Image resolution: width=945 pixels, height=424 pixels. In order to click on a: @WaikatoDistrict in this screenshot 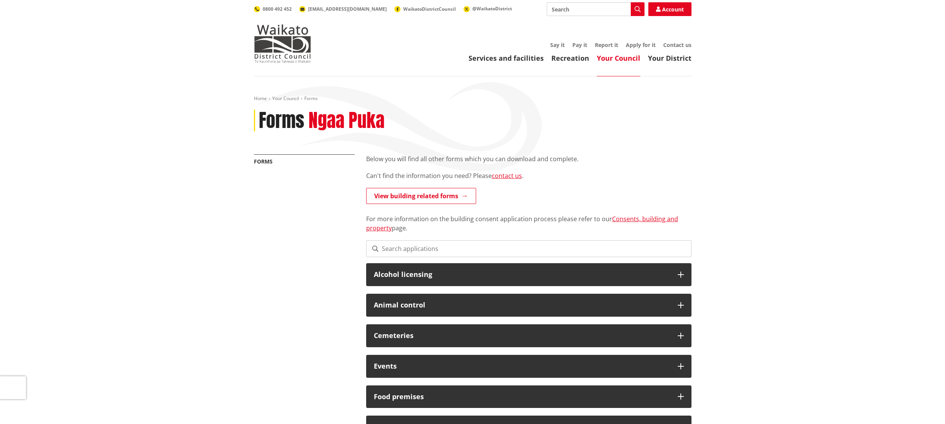, I will do `click(487, 8)`.